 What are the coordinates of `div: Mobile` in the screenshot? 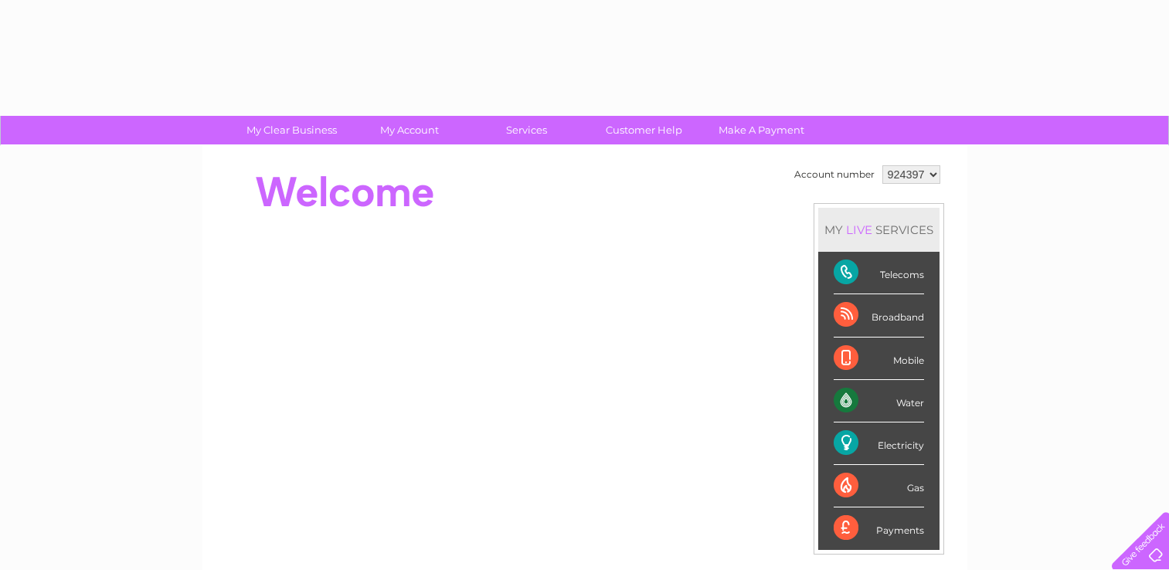 It's located at (878, 358).